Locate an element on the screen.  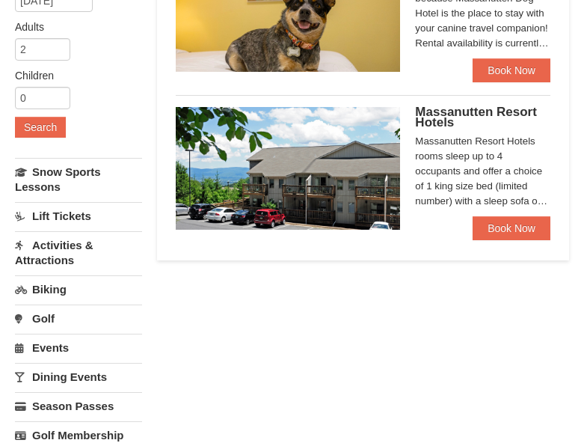
a: Snow Sports Lessons is located at coordinates (79, 179).